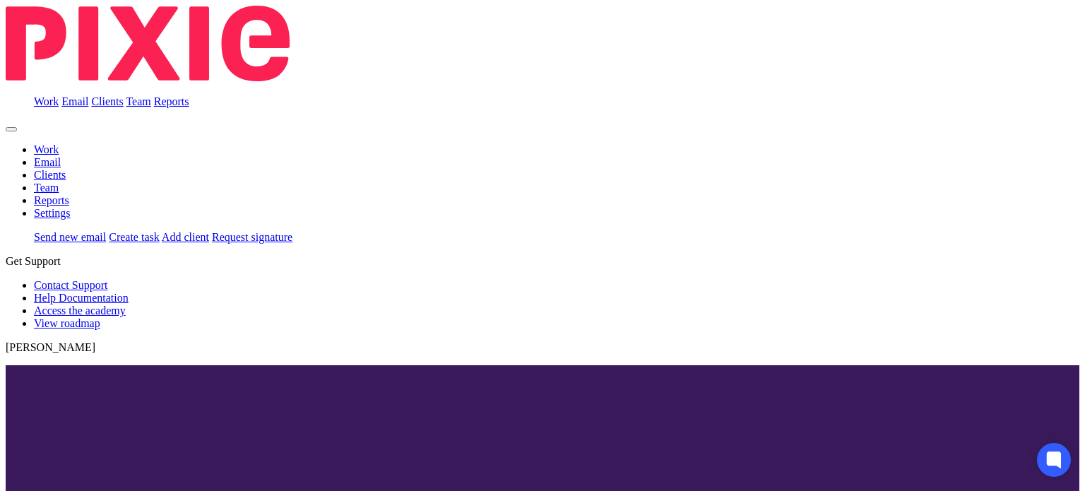 Image resolution: width=1085 pixels, height=491 pixels. I want to click on span: Help Documentation, so click(81, 297).